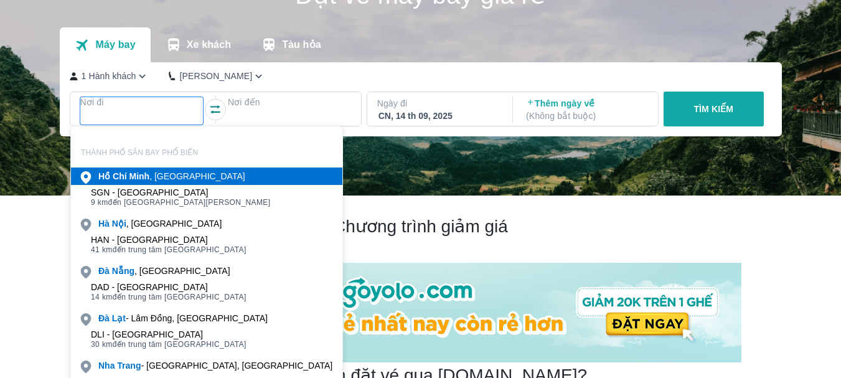 The image size is (841, 378). I want to click on button: 1 Hành khách, so click(110, 76).